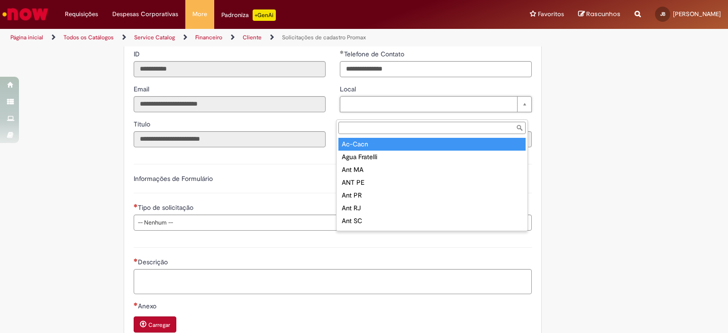 This screenshot has width=728, height=333. I want to click on div: Antigo CDD Mooca, so click(432, 234).